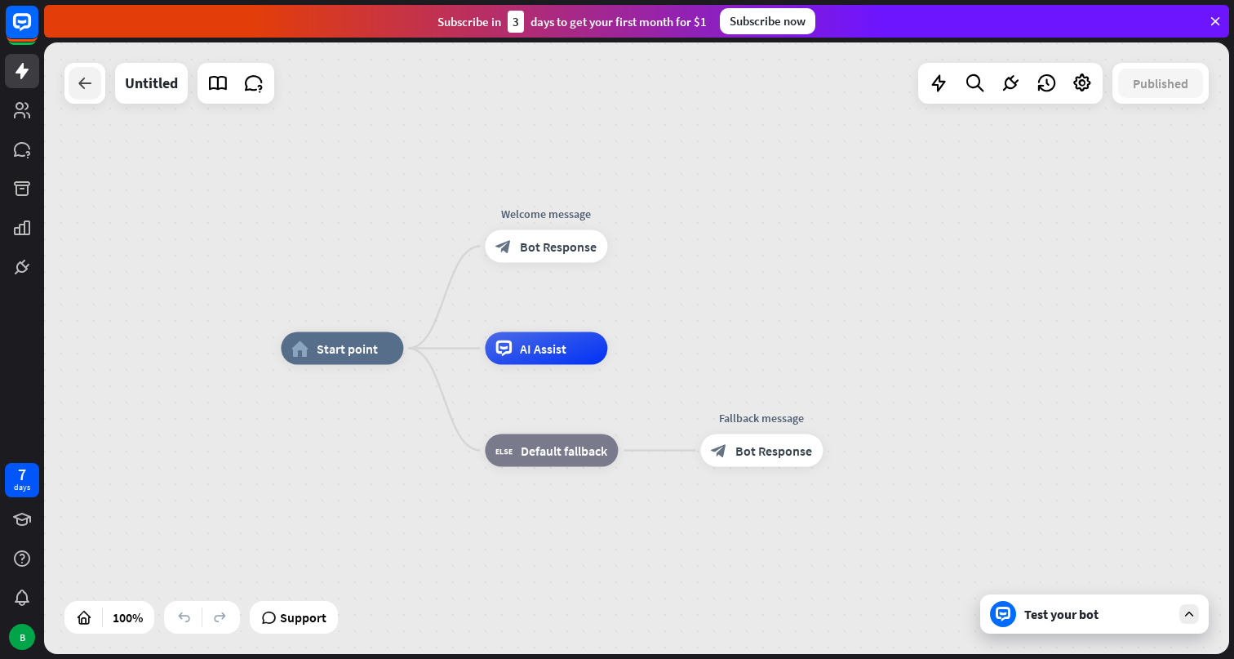  I want to click on span: Support, so click(303, 617).